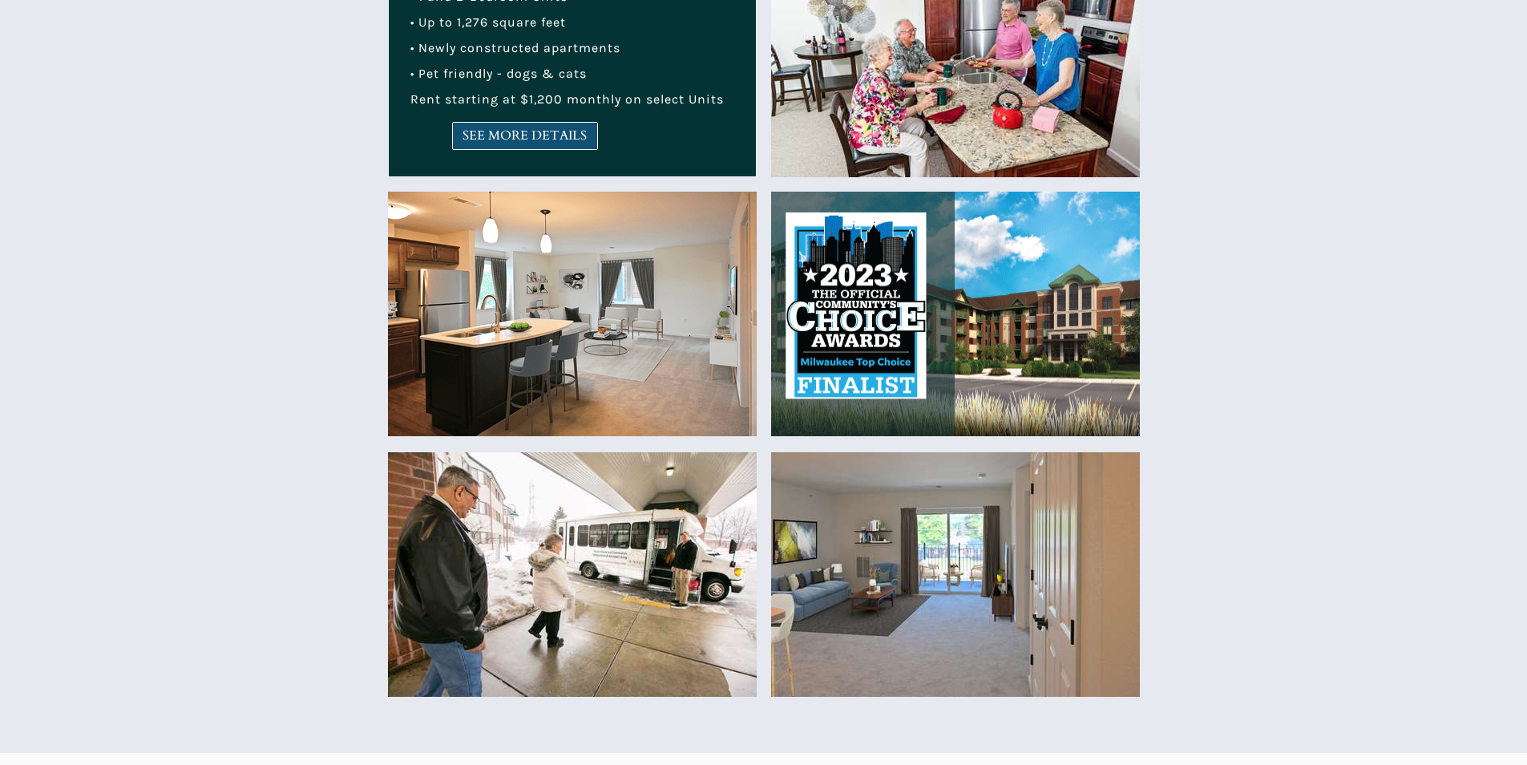  What do you see at coordinates (515, 47) in the screenshot?
I see `span: • Newly constructed apartments` at bounding box center [515, 47].